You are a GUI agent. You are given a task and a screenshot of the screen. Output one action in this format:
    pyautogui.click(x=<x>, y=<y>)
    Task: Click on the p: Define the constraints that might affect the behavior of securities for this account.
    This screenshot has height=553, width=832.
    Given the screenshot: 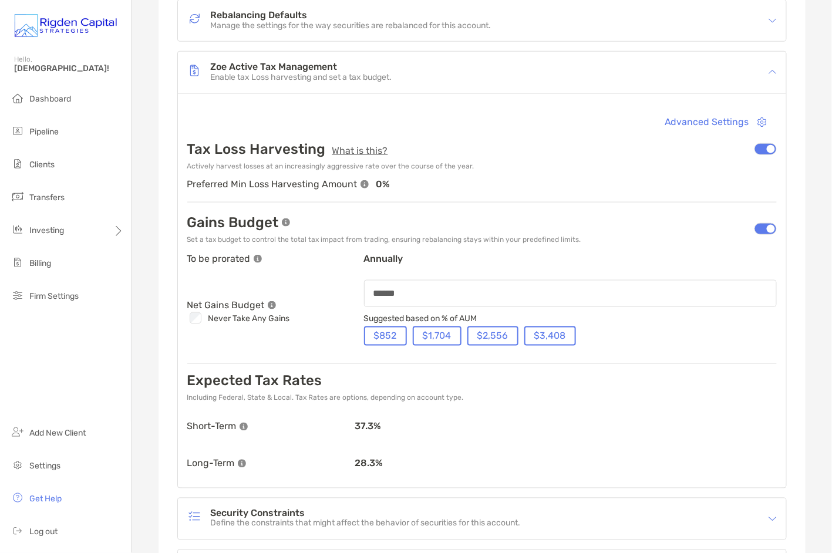 What is the action you would take?
    pyautogui.click(x=366, y=524)
    